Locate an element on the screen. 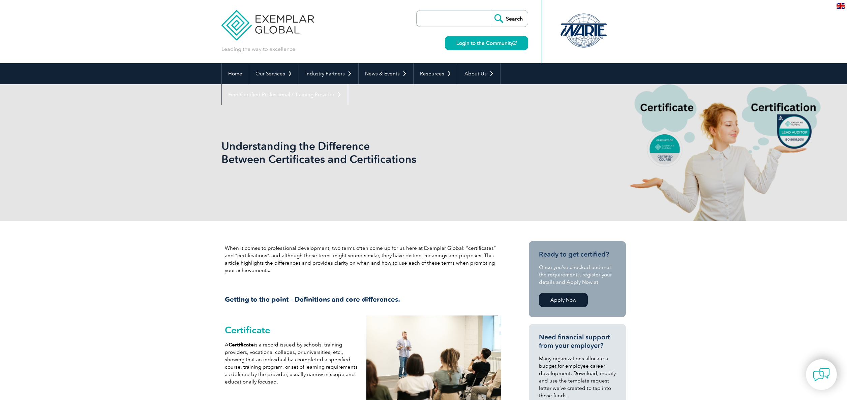  p: Leading the way to excellence is located at coordinates (258, 49).